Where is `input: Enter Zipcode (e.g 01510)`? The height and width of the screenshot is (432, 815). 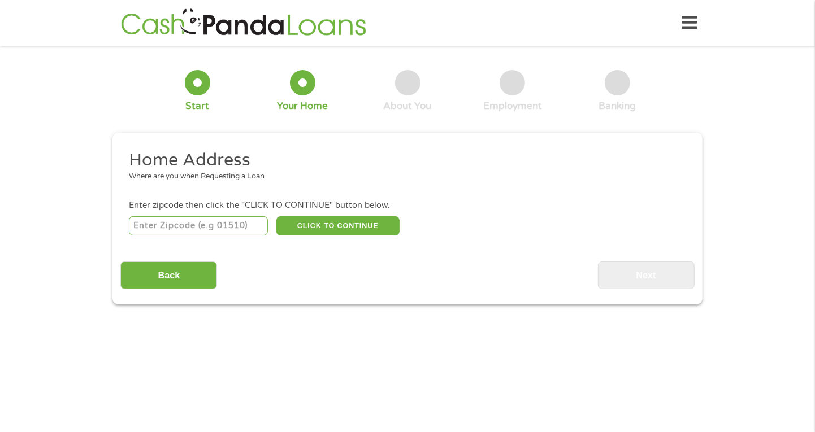 input: Enter Zipcode (e.g 01510) is located at coordinates (198, 226).